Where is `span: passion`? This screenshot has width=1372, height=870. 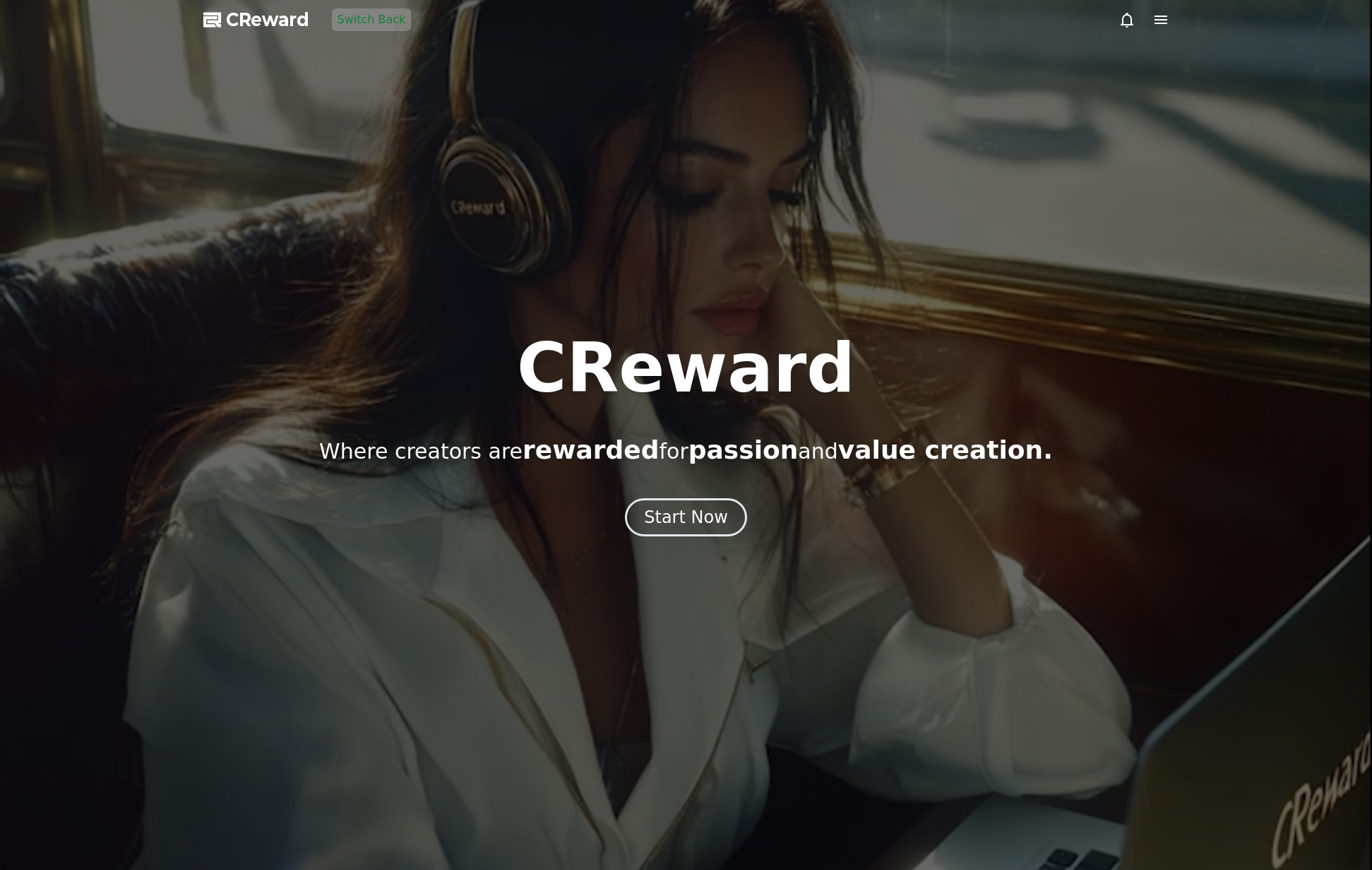
span: passion is located at coordinates (744, 449).